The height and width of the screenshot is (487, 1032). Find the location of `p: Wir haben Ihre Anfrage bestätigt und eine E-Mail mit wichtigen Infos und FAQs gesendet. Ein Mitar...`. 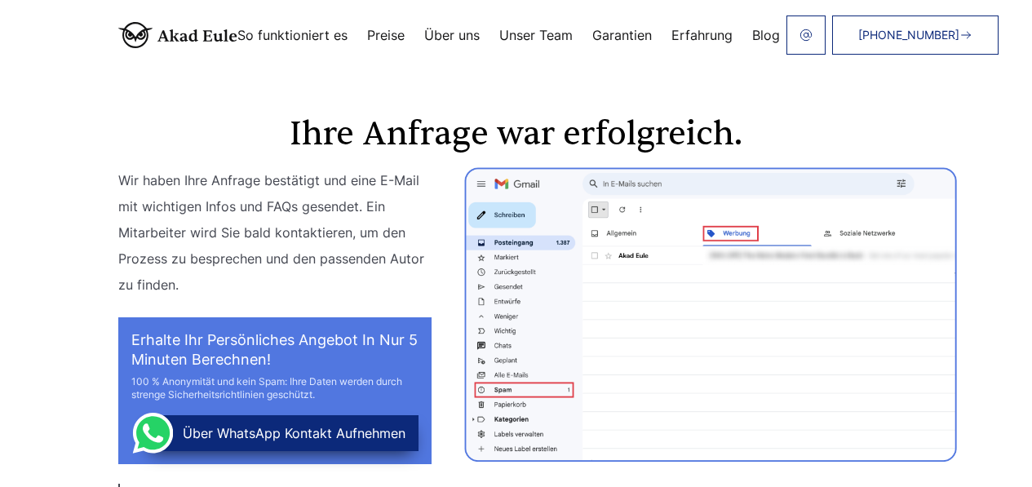

p: Wir haben Ihre Anfrage bestätigt und eine E-Mail mit wichtigen Infos und FAQs gesendet. Ein Mitar... is located at coordinates (275, 232).